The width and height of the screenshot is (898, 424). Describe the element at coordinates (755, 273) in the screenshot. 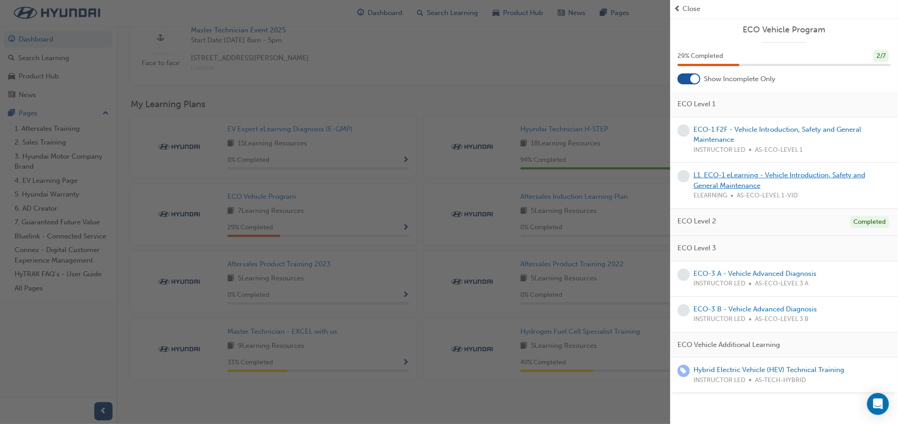

I see `a: ECO-3 A - Vehicle Advanced Diagnosis` at that location.